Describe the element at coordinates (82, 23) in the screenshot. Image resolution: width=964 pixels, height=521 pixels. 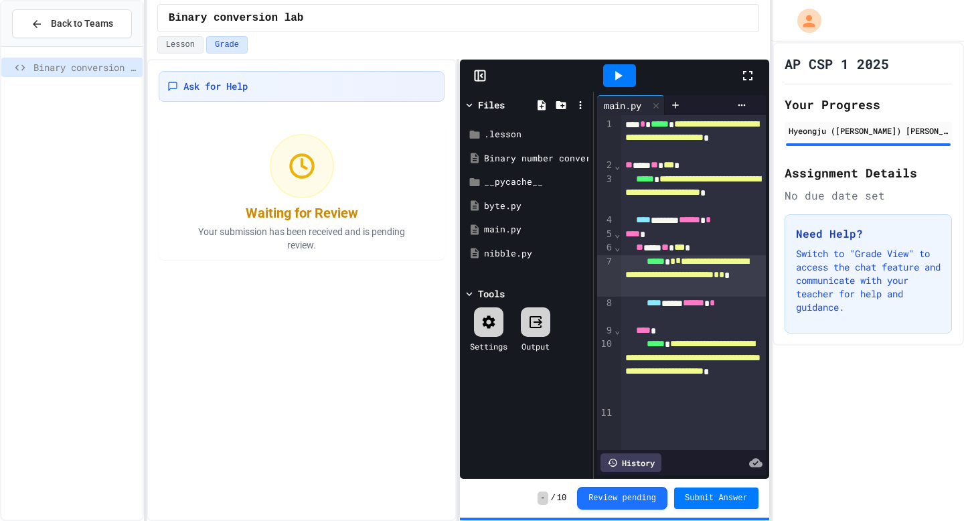
I see `span: Back to Teams` at that location.